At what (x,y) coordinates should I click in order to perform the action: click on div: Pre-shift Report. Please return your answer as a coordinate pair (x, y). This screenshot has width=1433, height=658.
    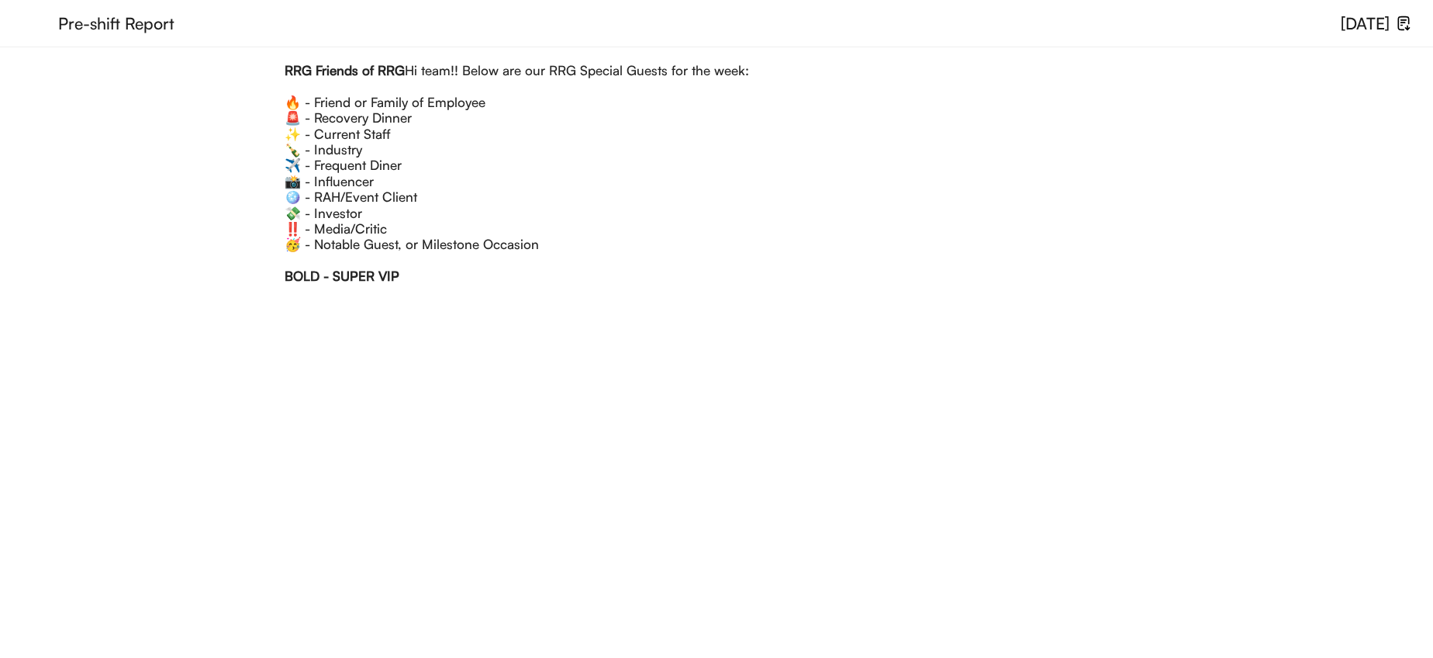
    Looking at the image, I should click on (700, 23).